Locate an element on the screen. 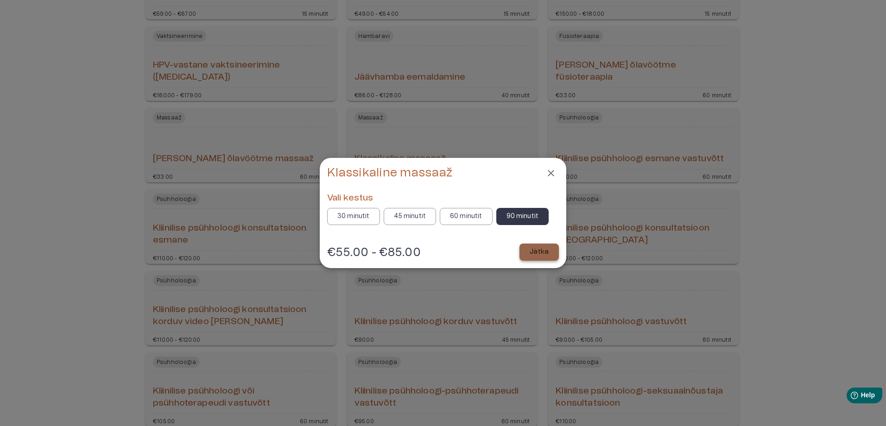 Image resolution: width=886 pixels, height=426 pixels. button: Close is located at coordinates (551, 173).